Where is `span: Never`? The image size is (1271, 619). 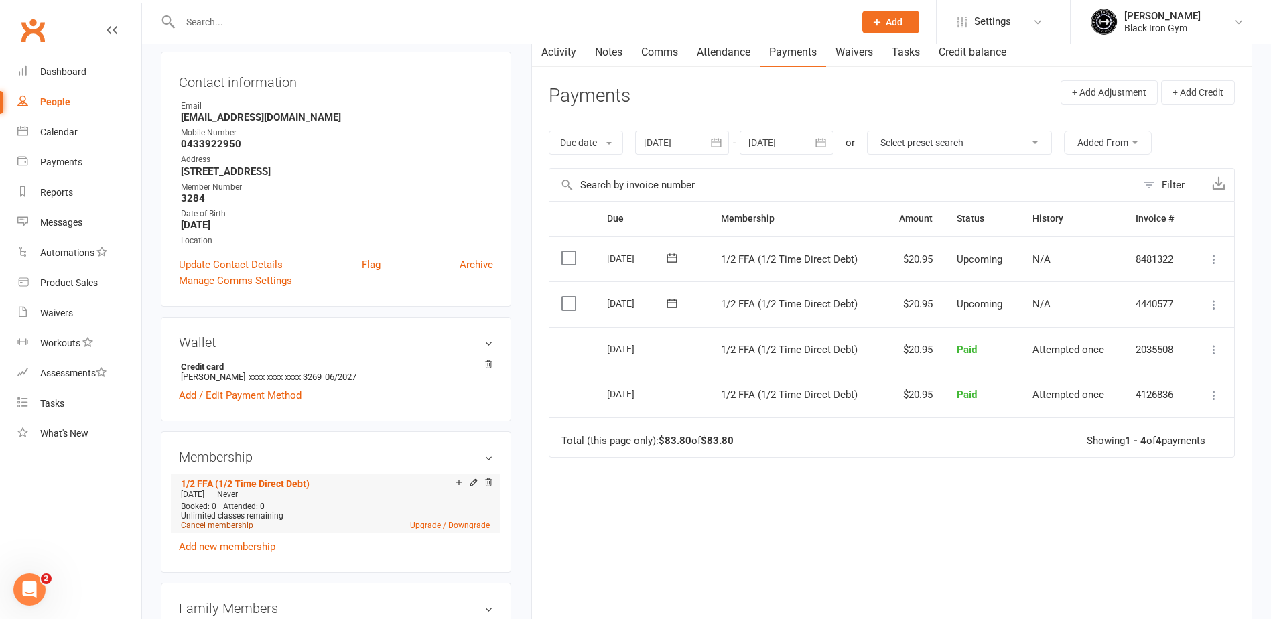 span: Never is located at coordinates (227, 494).